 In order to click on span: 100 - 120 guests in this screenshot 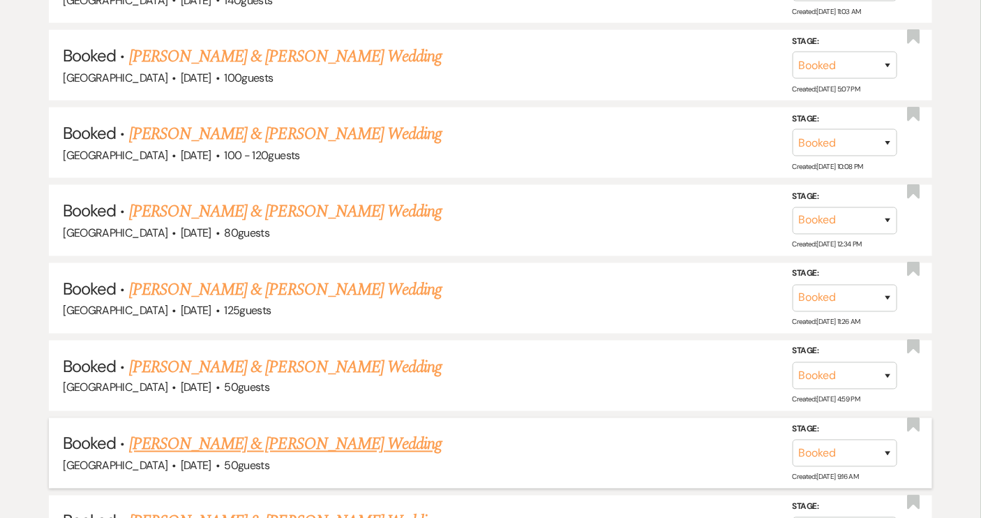, I will do `click(262, 155)`.